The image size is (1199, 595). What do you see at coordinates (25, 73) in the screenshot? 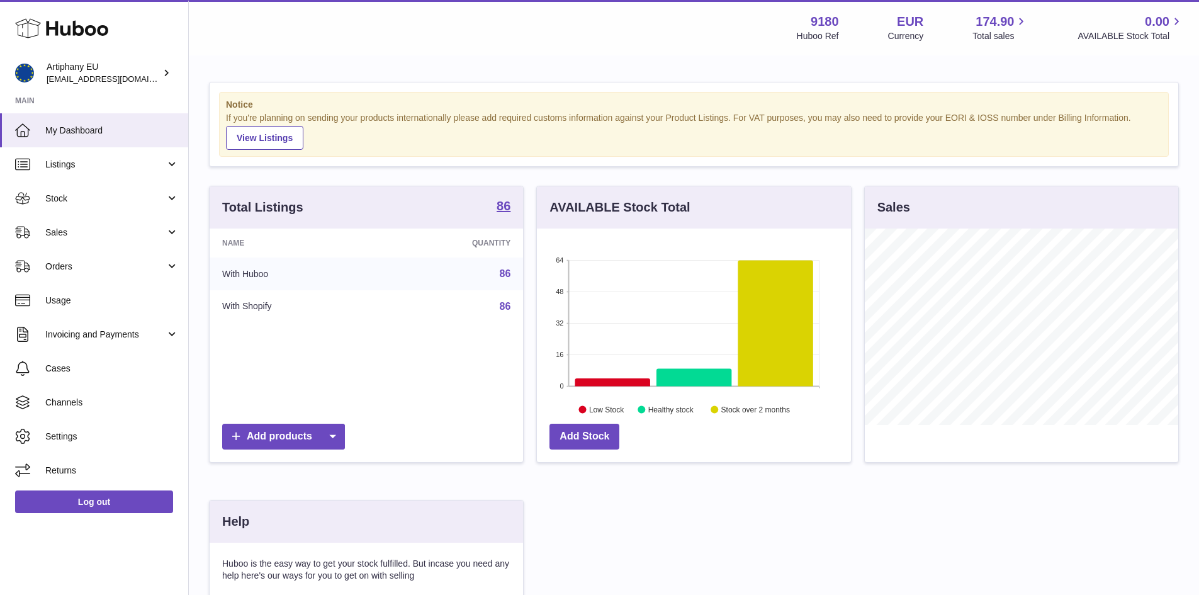
I see `img: internalAdmin-9180@internal.huboo.com` at bounding box center [25, 73].